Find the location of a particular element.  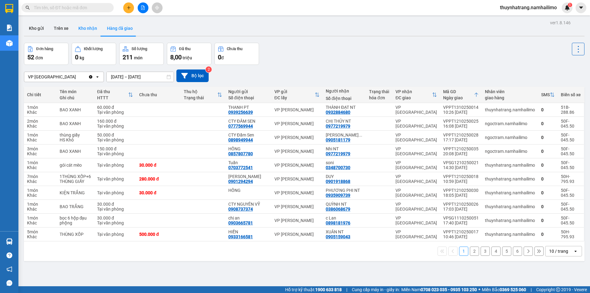

button: Hàng đã giao is located at coordinates (120, 28).